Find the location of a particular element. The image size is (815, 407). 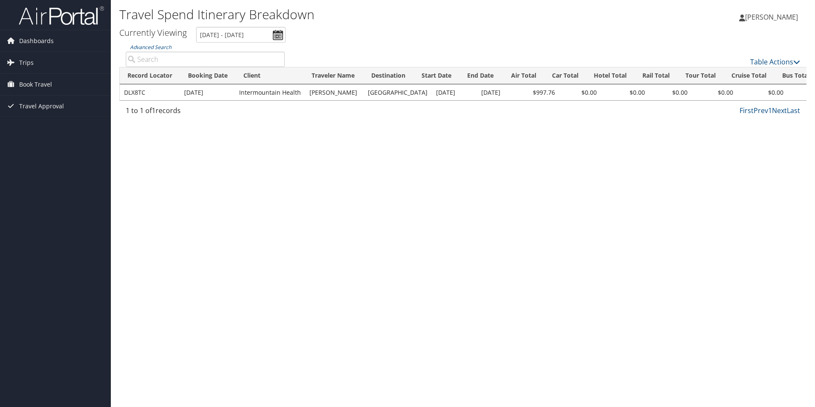

td: Intermountain Health is located at coordinates (270, 92).